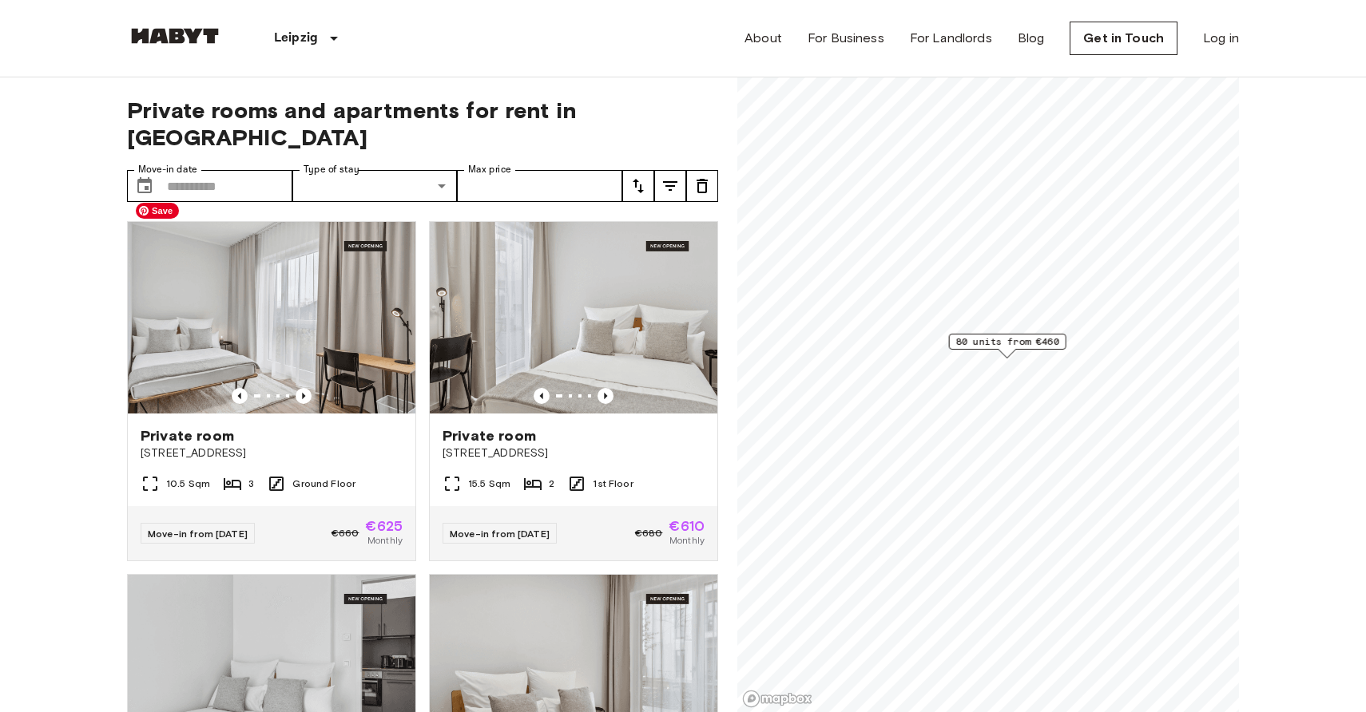 The image size is (1366, 712). Describe the element at coordinates (1220, 38) in the screenshot. I see `a: Log in` at that location.